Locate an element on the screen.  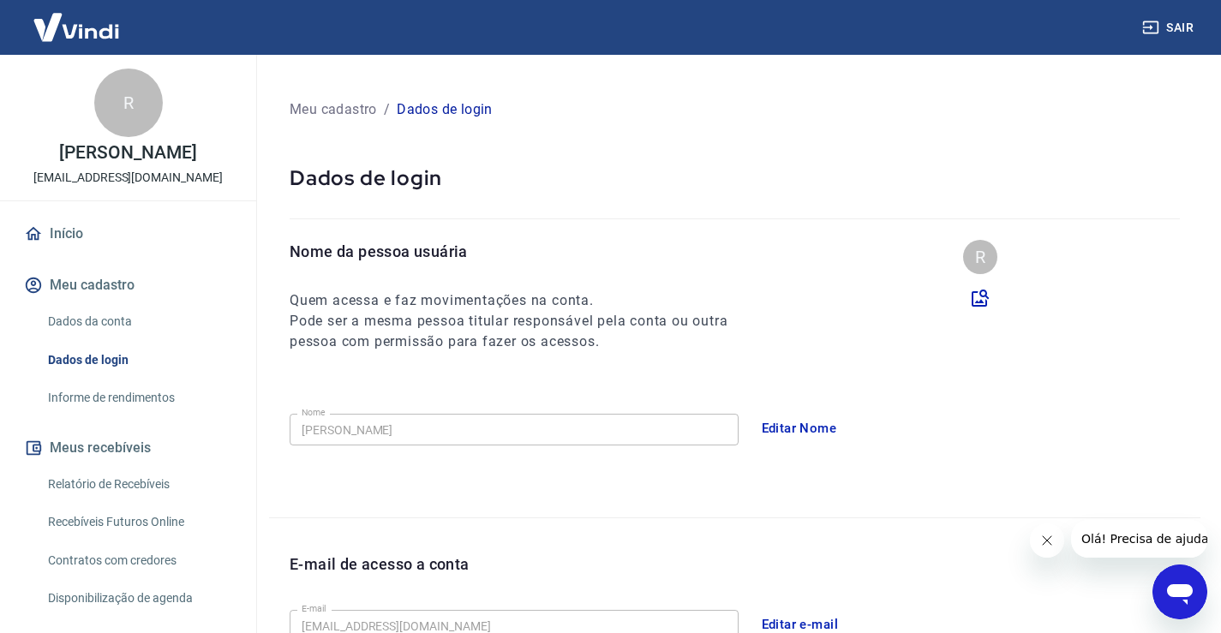
button: Meus recebíveis is located at coordinates (128, 448).